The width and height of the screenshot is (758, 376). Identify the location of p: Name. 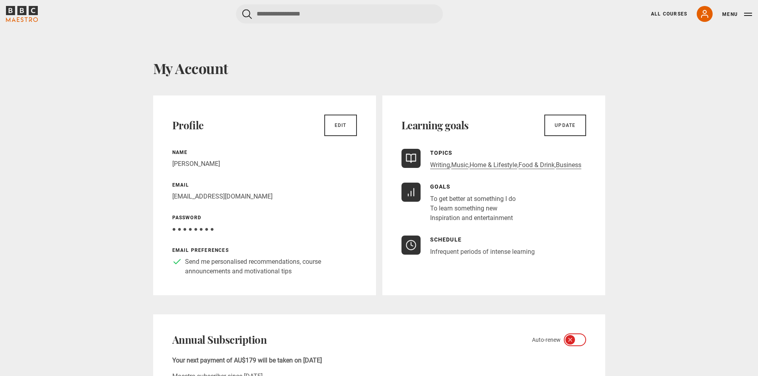
(265, 152).